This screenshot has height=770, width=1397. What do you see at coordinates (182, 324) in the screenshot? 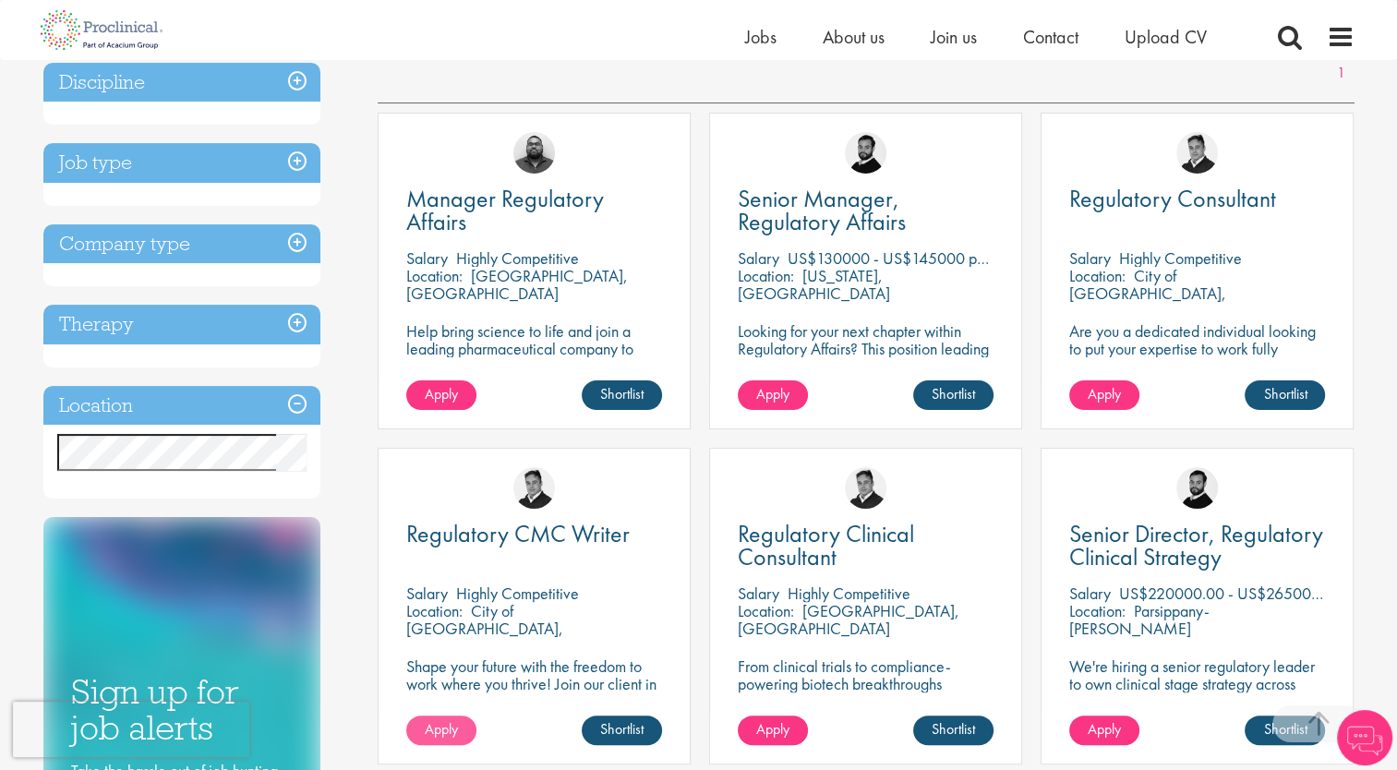
I see `h3: Therapy` at bounding box center [182, 324].